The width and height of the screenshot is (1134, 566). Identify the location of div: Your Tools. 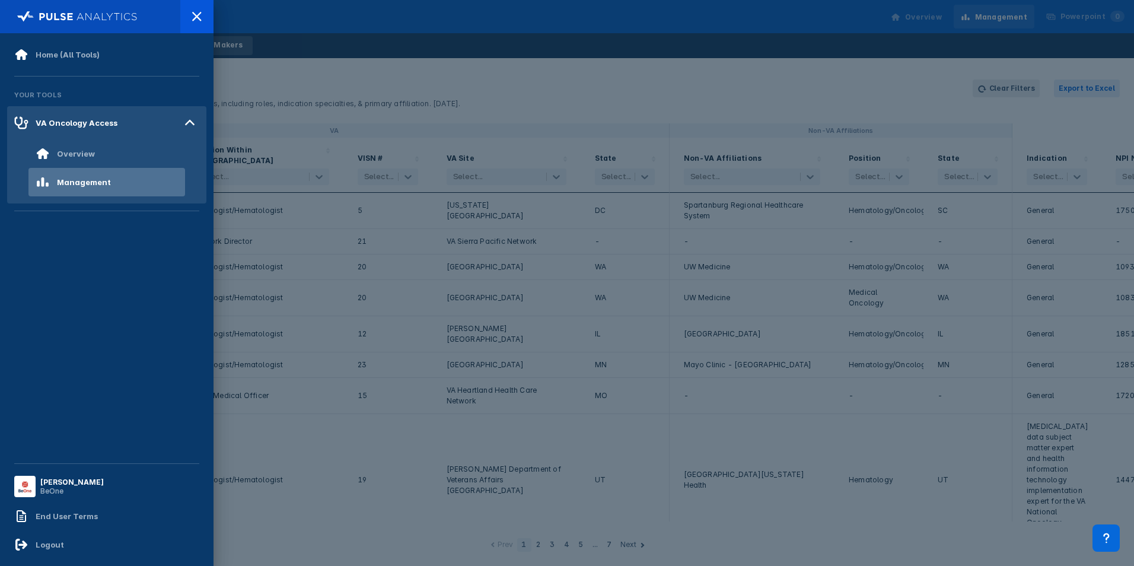
(107, 95).